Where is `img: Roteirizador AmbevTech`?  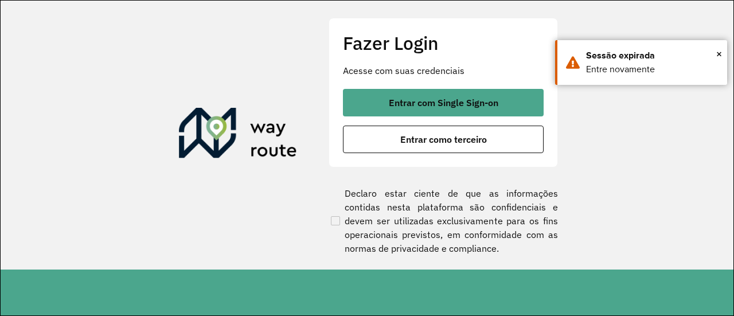 img: Roteirizador AmbevTech is located at coordinates (238, 135).